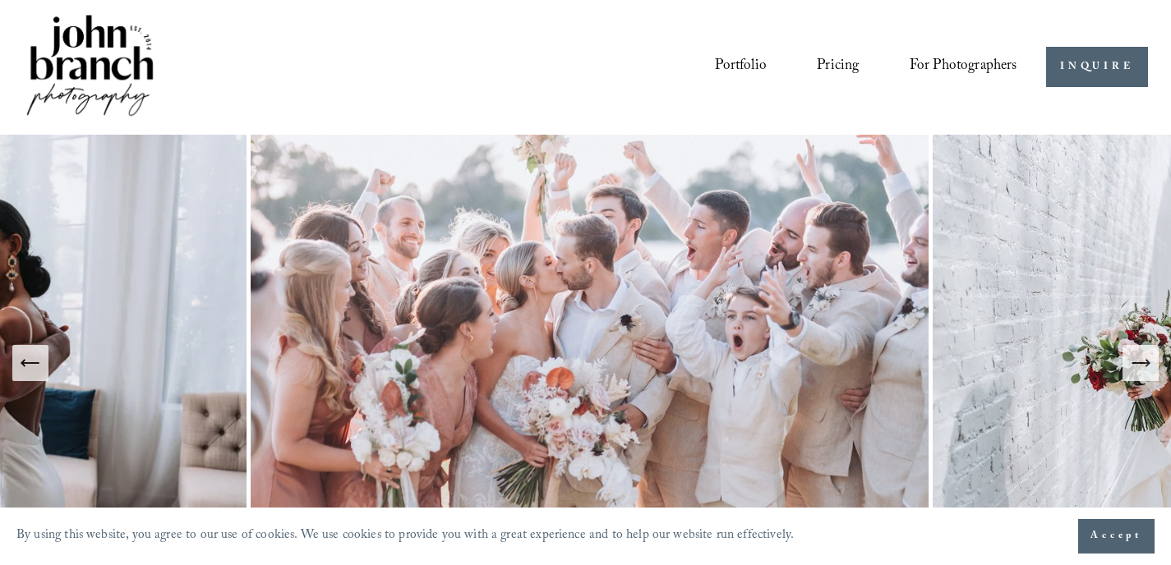 The height and width of the screenshot is (565, 1171). Describe the element at coordinates (1140, 363) in the screenshot. I see `button: Next Slide` at that location.